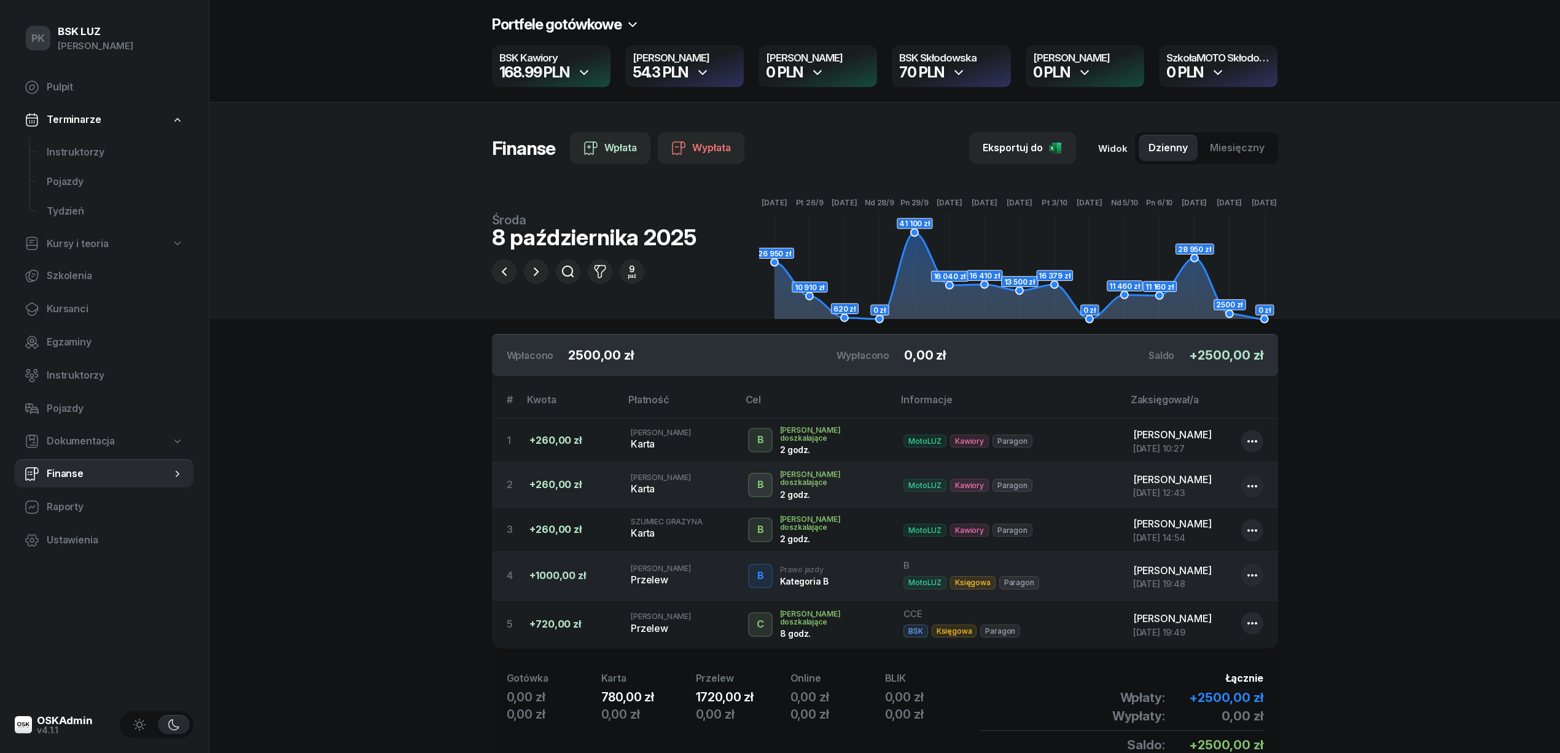  I want to click on div: 8 godz., so click(812, 633).